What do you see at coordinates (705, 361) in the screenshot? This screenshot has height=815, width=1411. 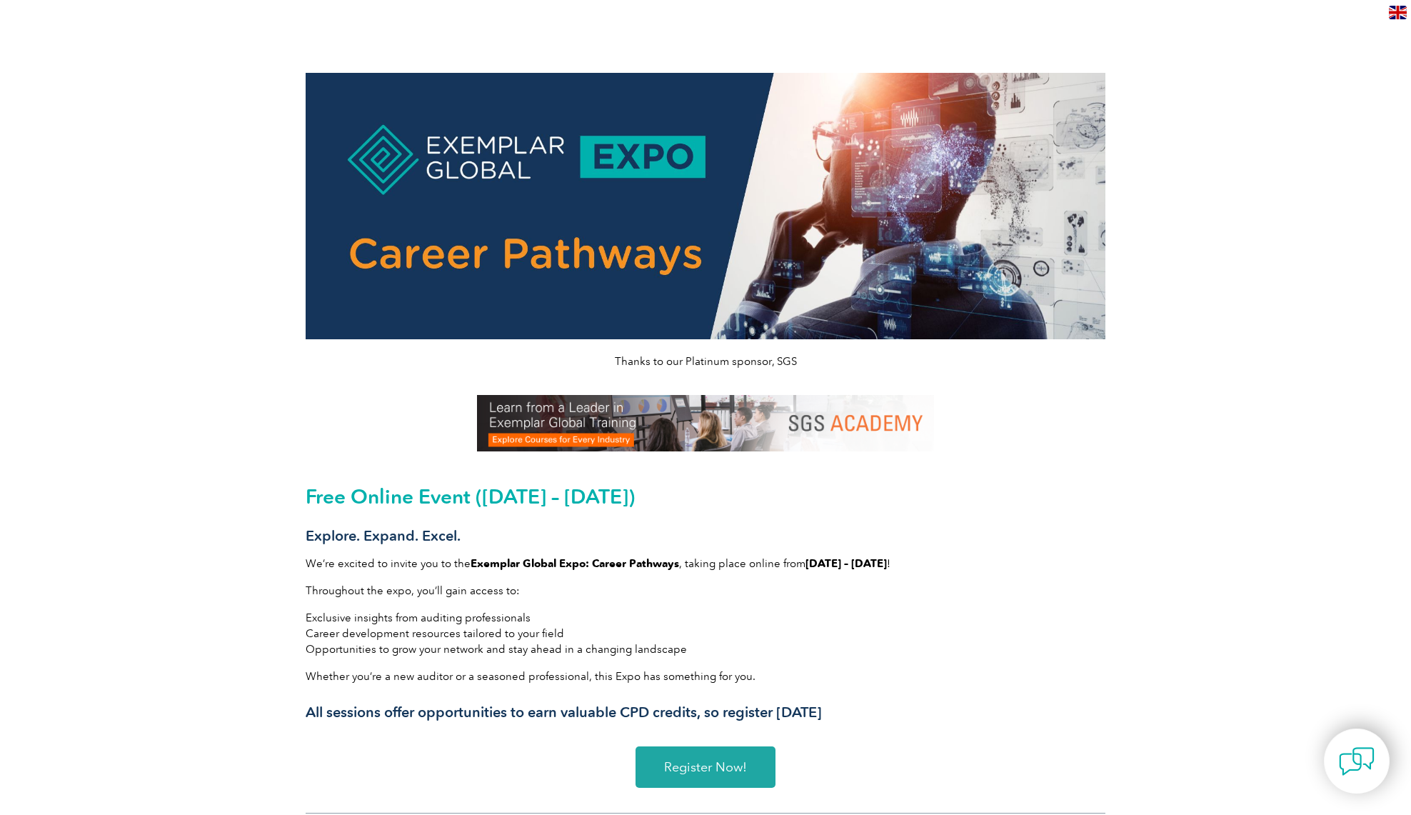 I see `p: Thanks to our Platinum sponsor, SGS` at bounding box center [705, 361].